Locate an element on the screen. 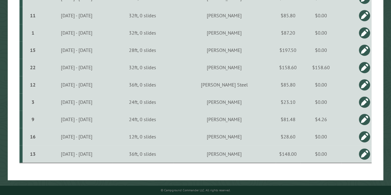  td: $23.10 is located at coordinates (288, 102).